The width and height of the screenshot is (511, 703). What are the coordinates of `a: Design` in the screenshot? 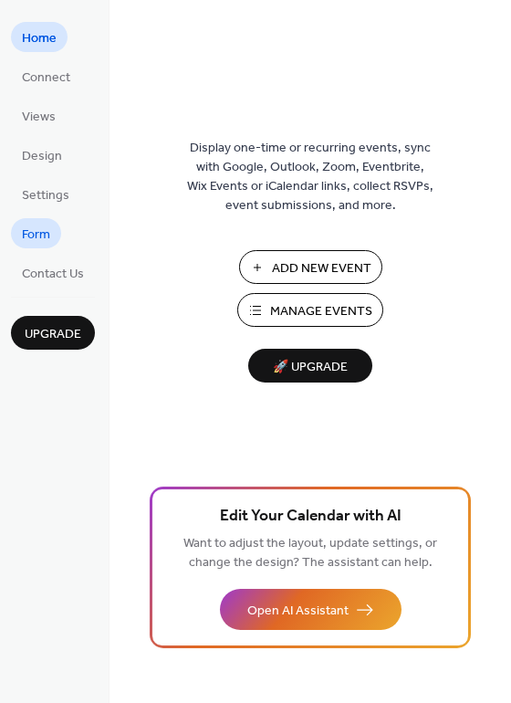 It's located at (42, 154).